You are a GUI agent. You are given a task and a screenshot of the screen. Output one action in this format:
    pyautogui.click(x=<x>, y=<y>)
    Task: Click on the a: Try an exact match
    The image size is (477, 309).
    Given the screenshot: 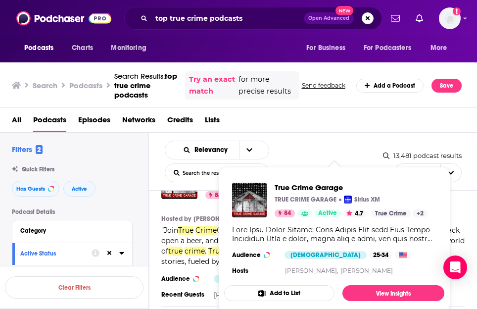 What is the action you would take?
    pyautogui.click(x=213, y=85)
    